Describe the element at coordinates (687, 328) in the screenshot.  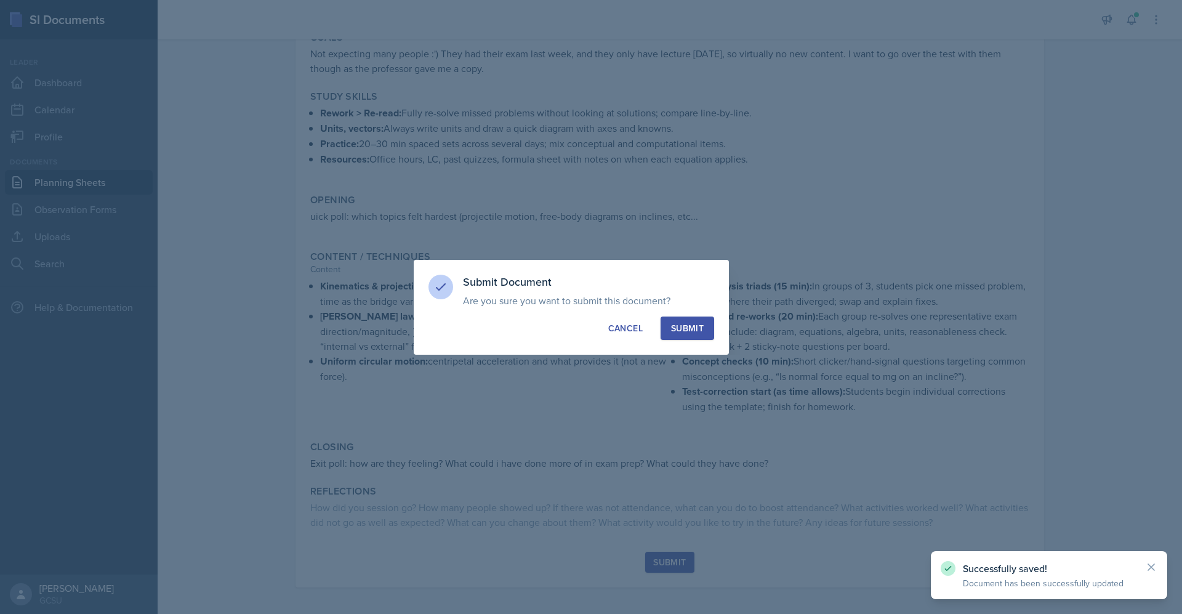
I see `button: Submit` at that location.